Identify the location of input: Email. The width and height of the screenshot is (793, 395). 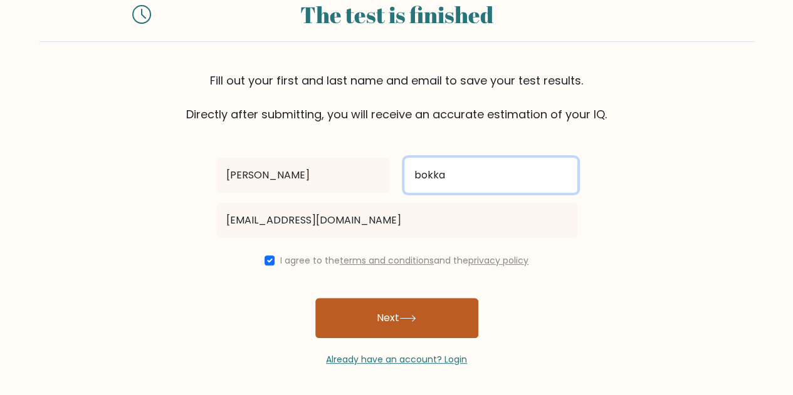
(397, 221).